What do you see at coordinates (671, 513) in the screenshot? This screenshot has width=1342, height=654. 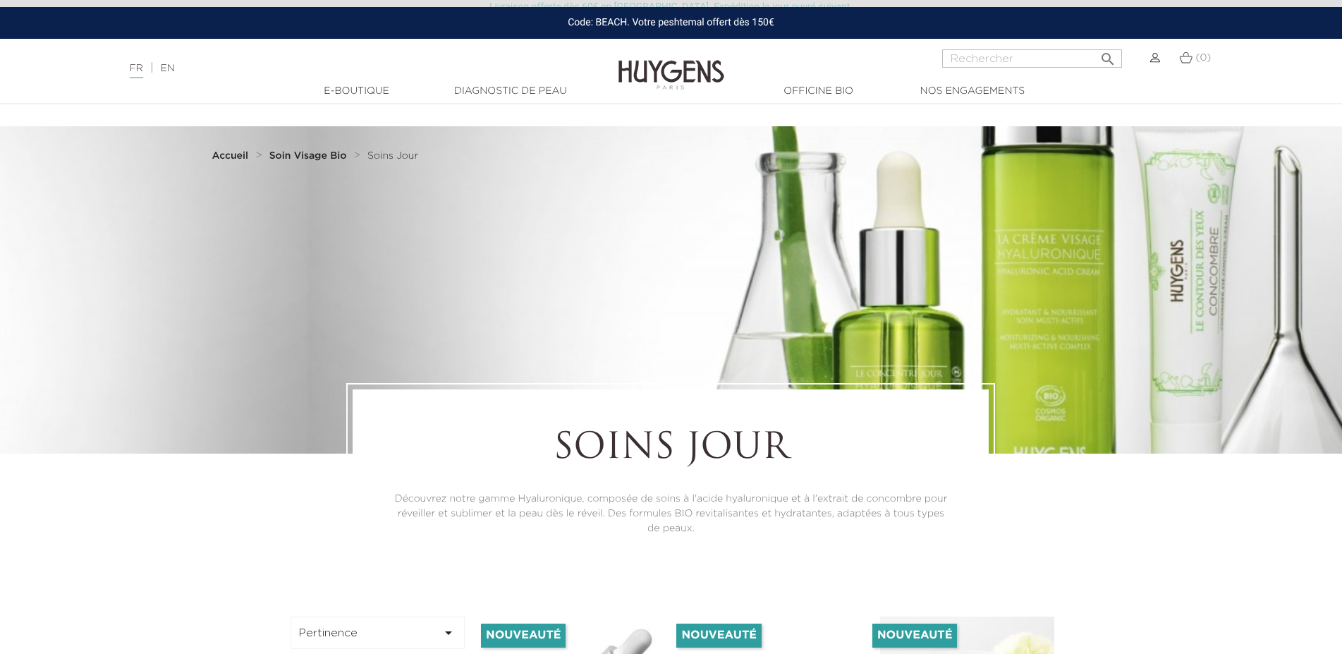 I see `p: Découvrez notre gamme Hyaluronique, composée de soins à l'acide hyaluronique et à l'extrait de co...` at bounding box center [671, 513].